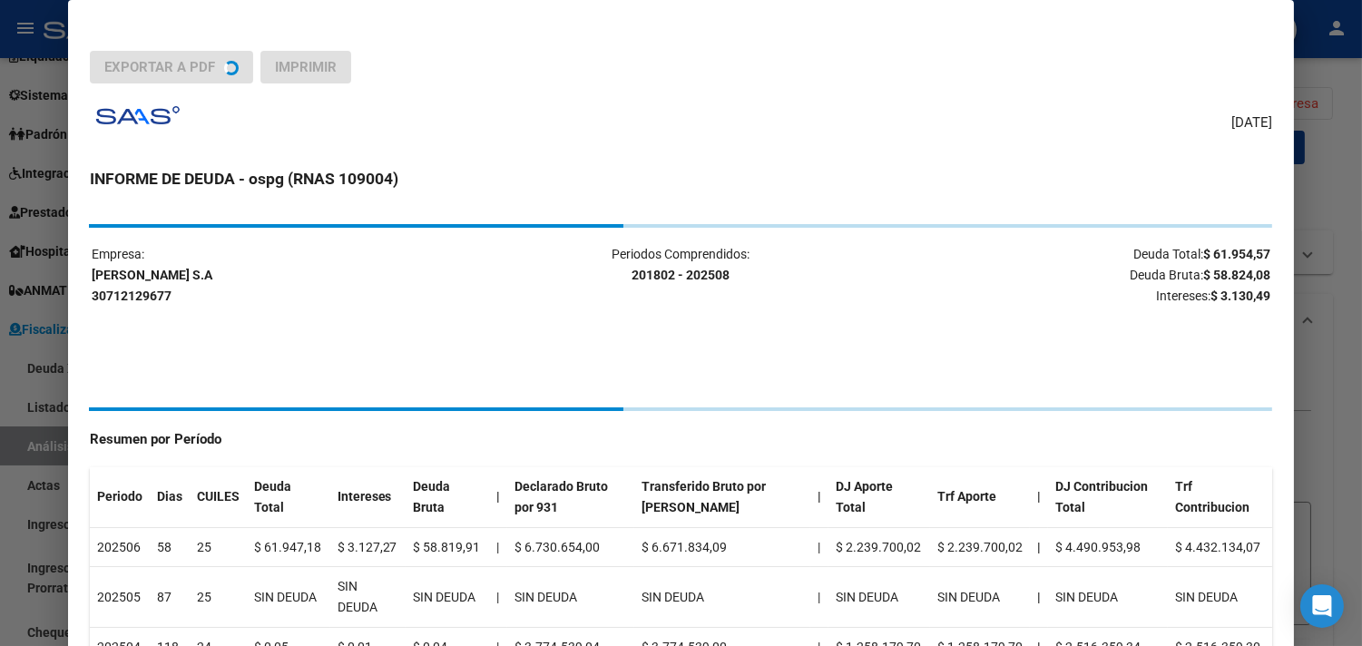 Image resolution: width=1362 pixels, height=646 pixels. What do you see at coordinates (1237, 254) in the screenshot?
I see `strong: $ 61.954,57` at bounding box center [1237, 254].